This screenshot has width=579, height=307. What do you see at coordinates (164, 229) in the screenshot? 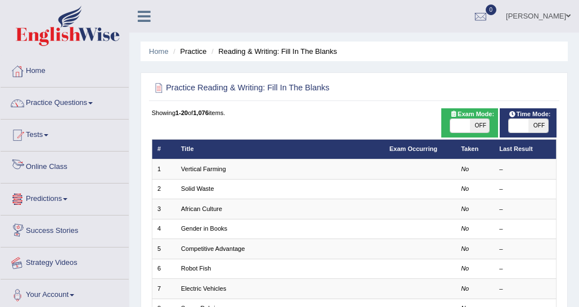
I see `td: 4` at bounding box center [164, 229].